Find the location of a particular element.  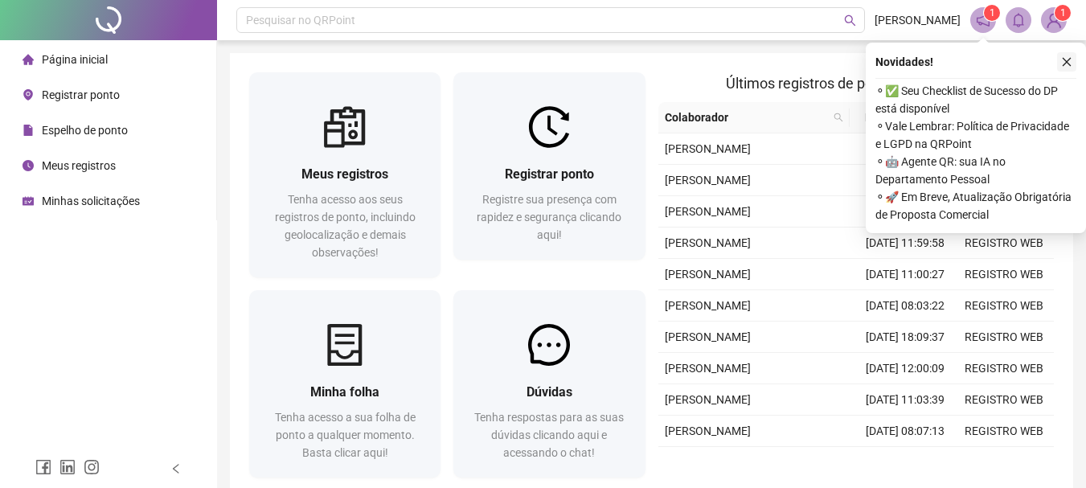

span: Tenha acesso aos seus registros de ponto, incluindo geolocalização e demais observações! is located at coordinates (345, 226).